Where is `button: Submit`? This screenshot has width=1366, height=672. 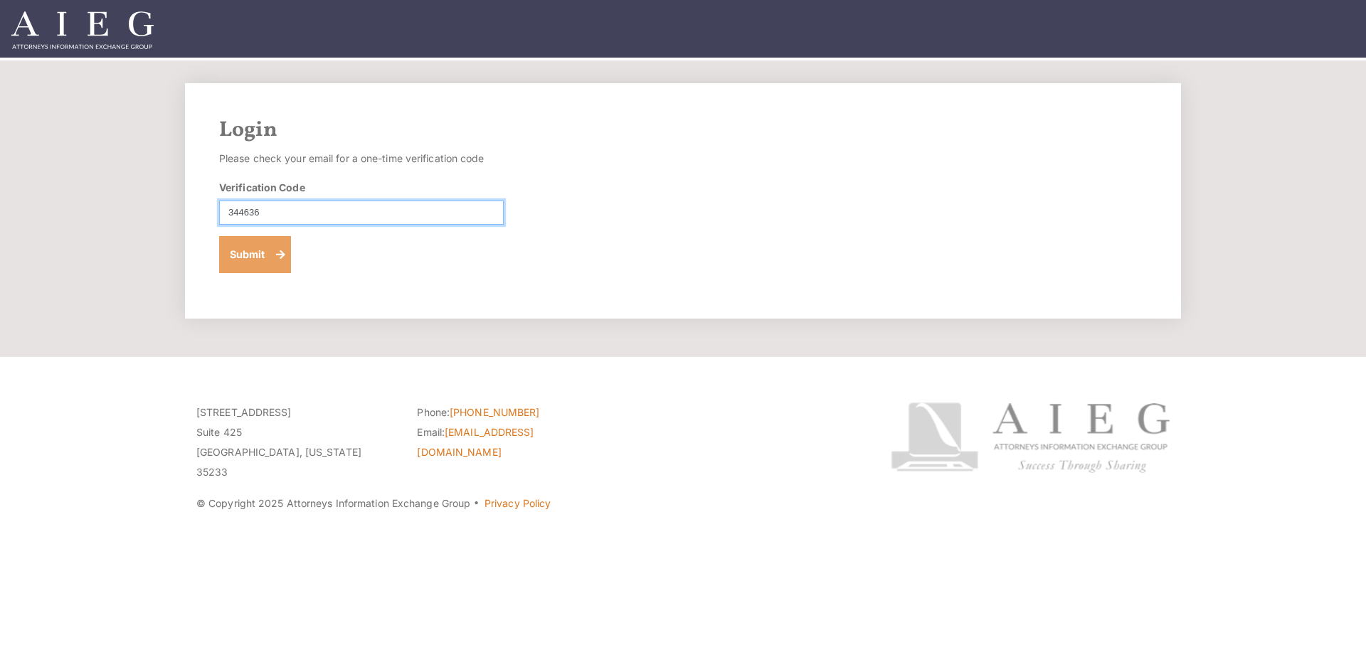
button: Submit is located at coordinates (255, 255).